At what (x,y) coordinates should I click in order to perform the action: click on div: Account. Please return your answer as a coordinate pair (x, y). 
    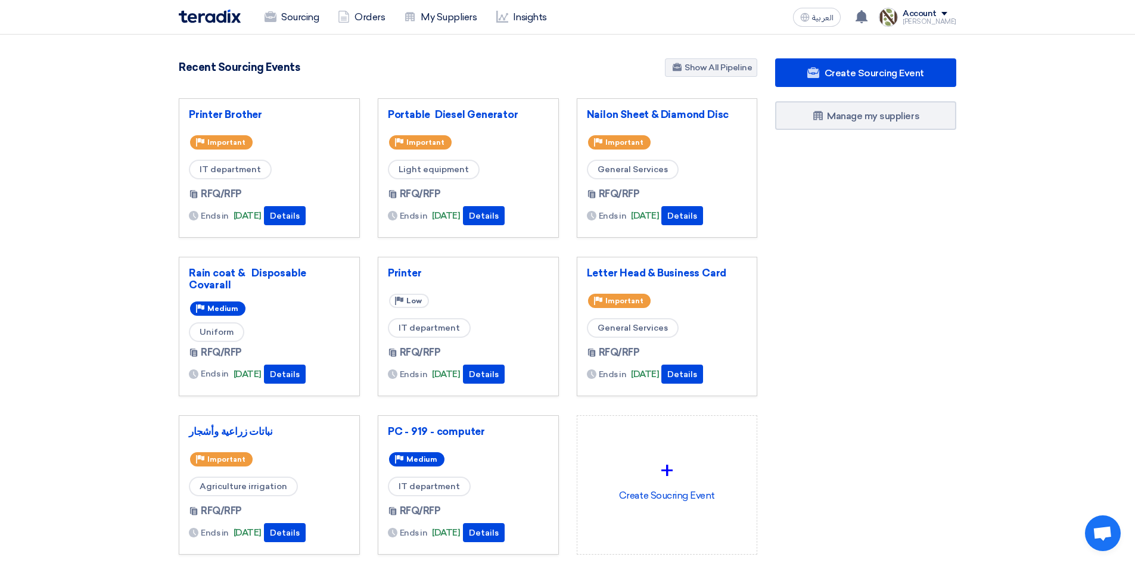
    Looking at the image, I should click on (919, 14).